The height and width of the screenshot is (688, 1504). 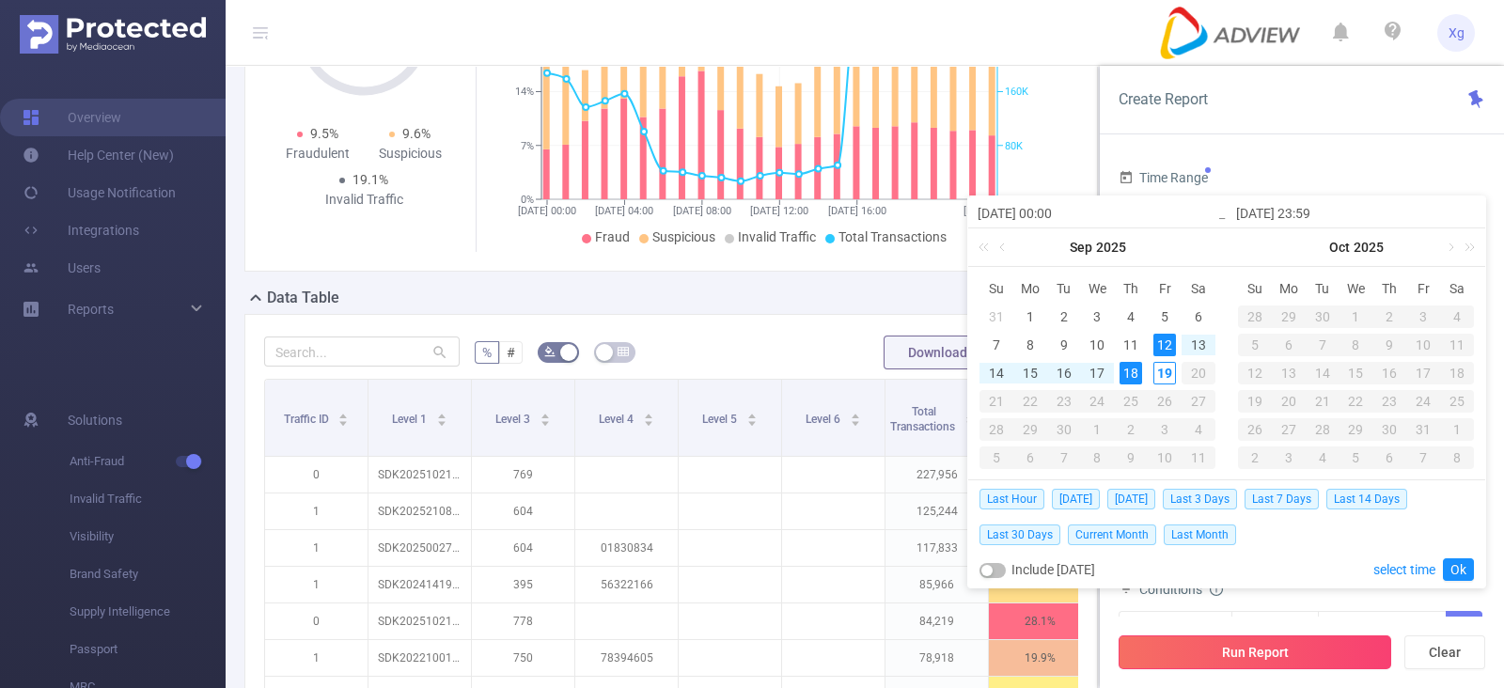 I want to click on th: Thu, so click(x=1131, y=289).